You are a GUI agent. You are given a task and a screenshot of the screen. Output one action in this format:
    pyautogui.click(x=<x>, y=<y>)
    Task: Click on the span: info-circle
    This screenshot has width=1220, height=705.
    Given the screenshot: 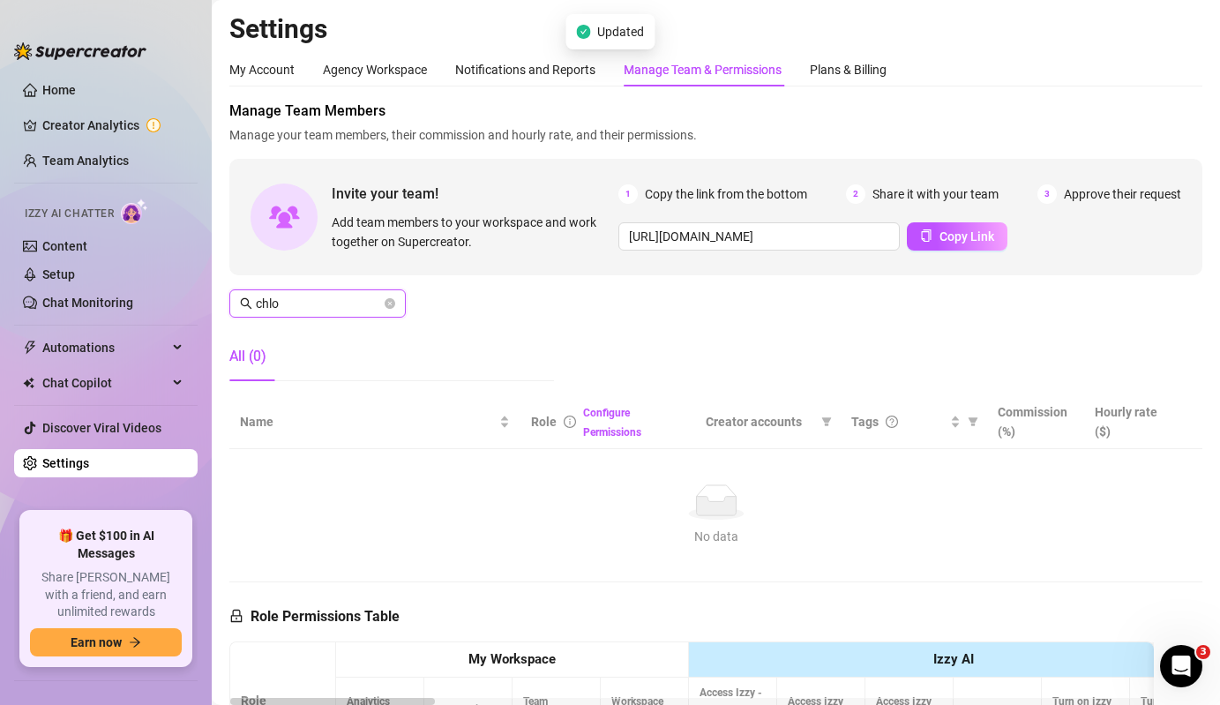 What is the action you would take?
    pyautogui.click(x=570, y=422)
    